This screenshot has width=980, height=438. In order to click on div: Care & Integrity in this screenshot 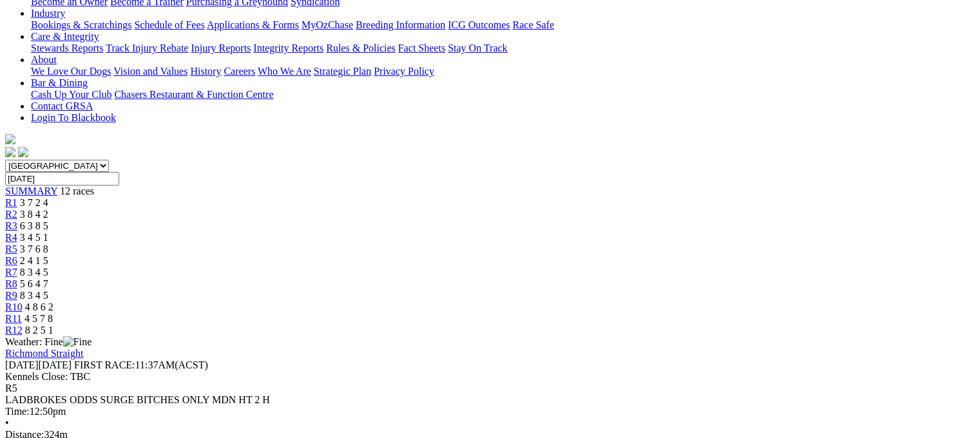, I will do `click(503, 48)`.